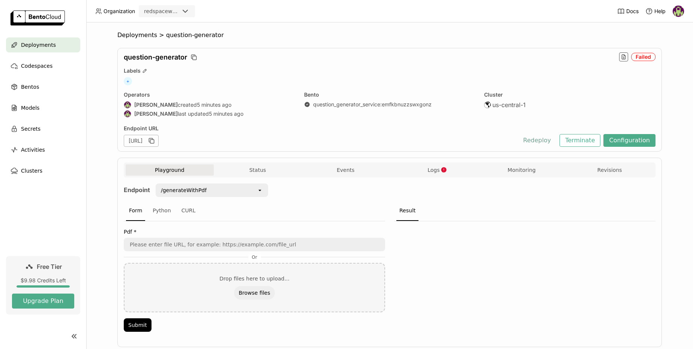  What do you see at coordinates (319, 129) in the screenshot?
I see `div: Endpoint URL` at bounding box center [319, 129].